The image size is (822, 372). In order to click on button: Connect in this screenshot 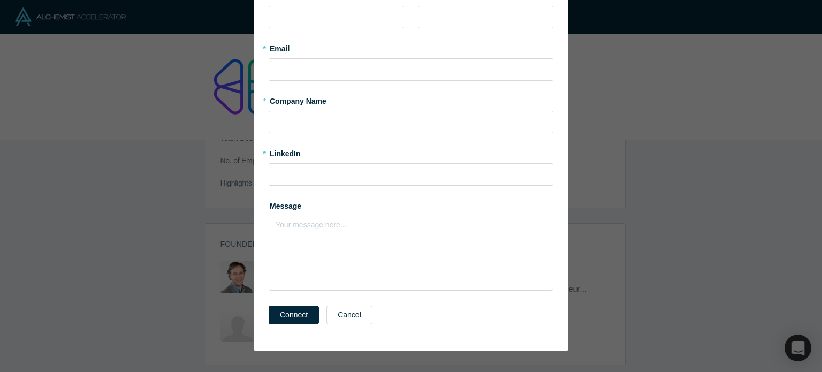, I will do `click(294, 315)`.